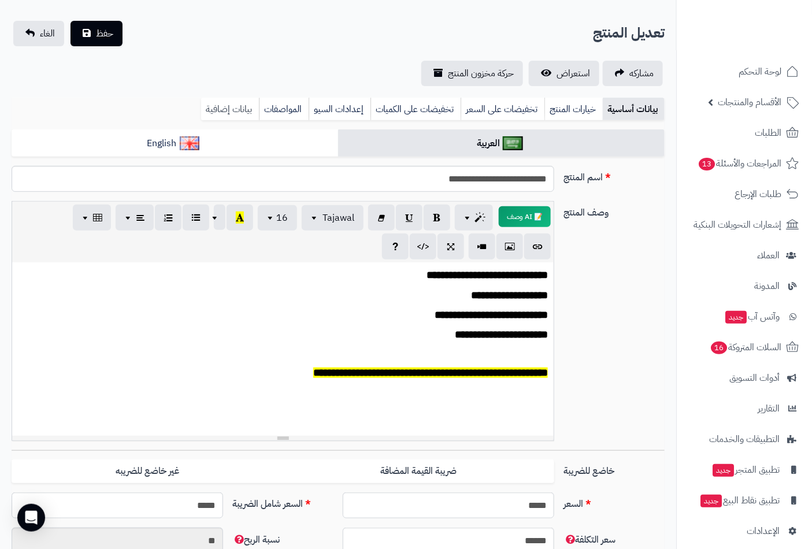  What do you see at coordinates (481, 73) in the screenshot?
I see `span: حركة مخزون المنتج` at bounding box center [481, 73].